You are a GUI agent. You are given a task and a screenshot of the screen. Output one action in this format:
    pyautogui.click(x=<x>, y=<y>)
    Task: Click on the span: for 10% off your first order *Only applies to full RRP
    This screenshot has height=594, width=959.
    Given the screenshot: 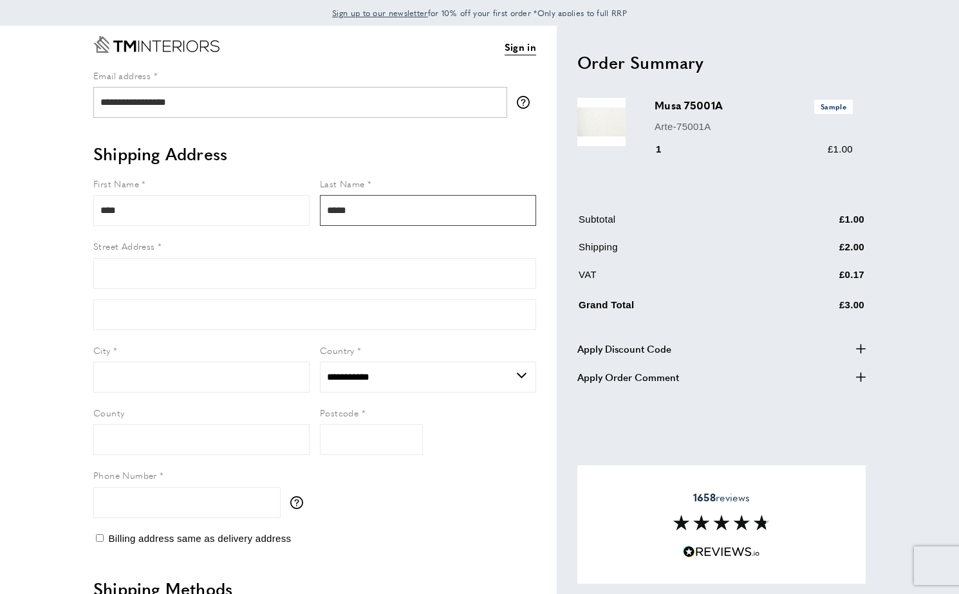 What is the action you would take?
    pyautogui.click(x=480, y=13)
    